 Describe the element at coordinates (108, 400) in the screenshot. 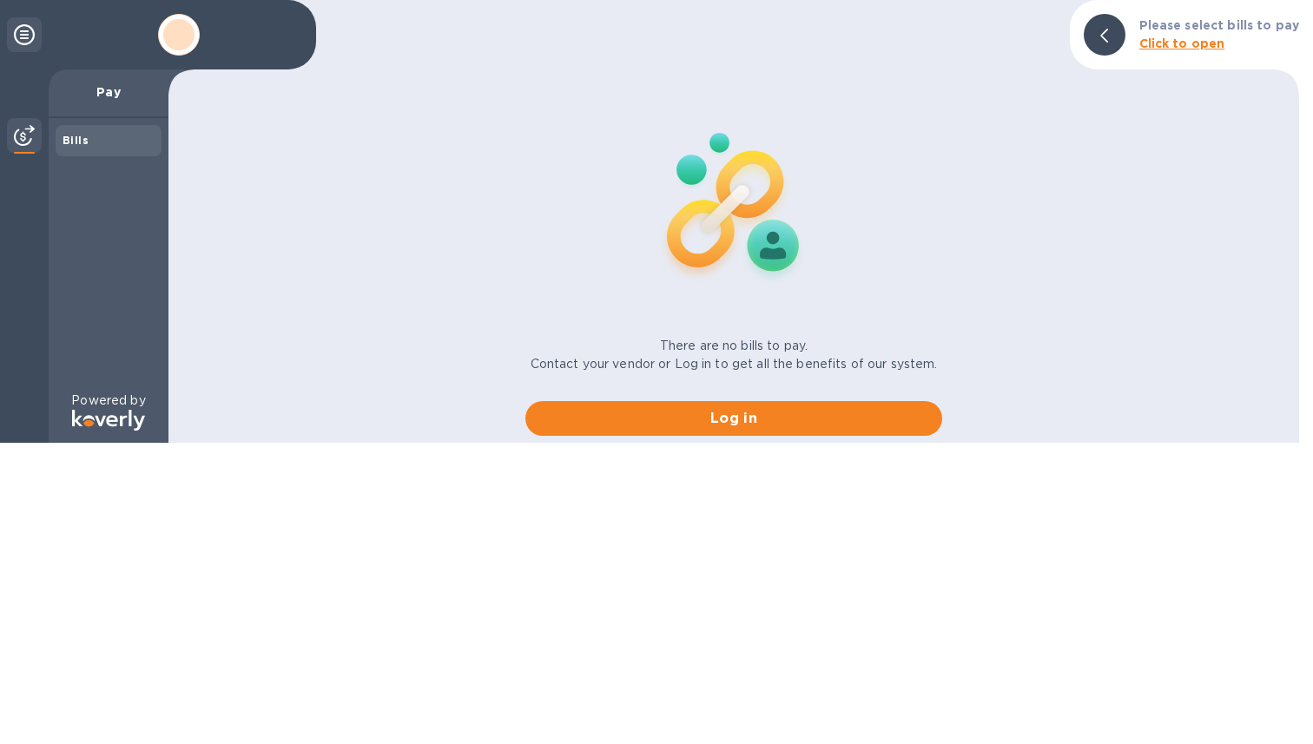

I see `p: Powered by` at that location.